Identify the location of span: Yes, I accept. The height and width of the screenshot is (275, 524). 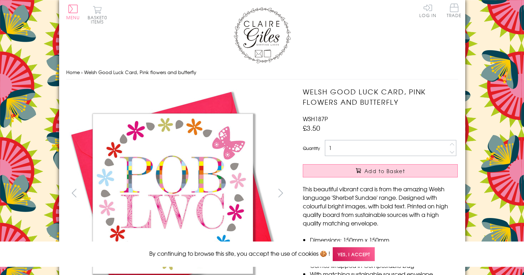
(354, 254).